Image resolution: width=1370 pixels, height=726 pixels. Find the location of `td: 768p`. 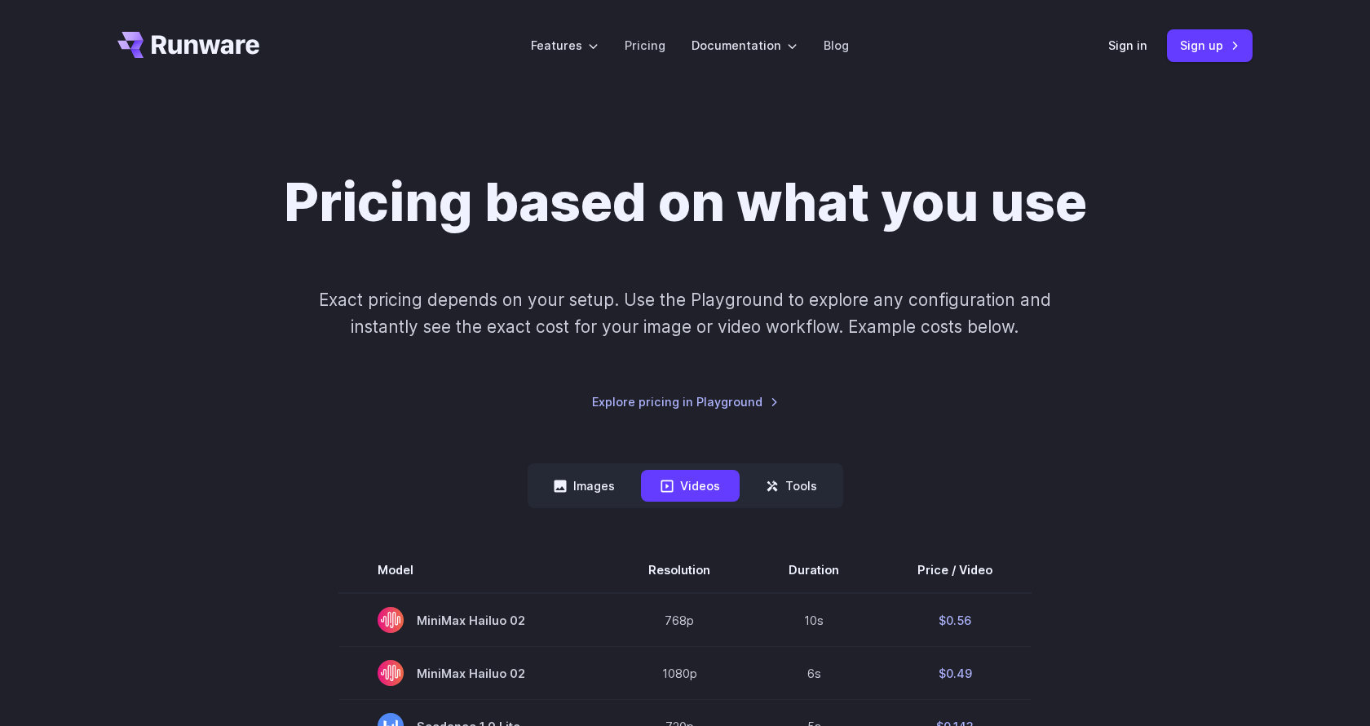

td: 768p is located at coordinates (679, 620).